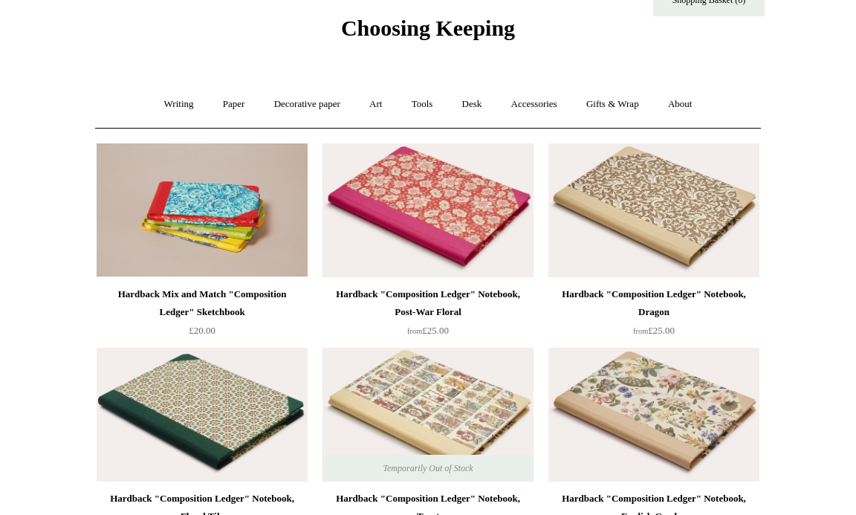 Image resolution: width=856 pixels, height=515 pixels. I want to click on a: Art, so click(375, 104).